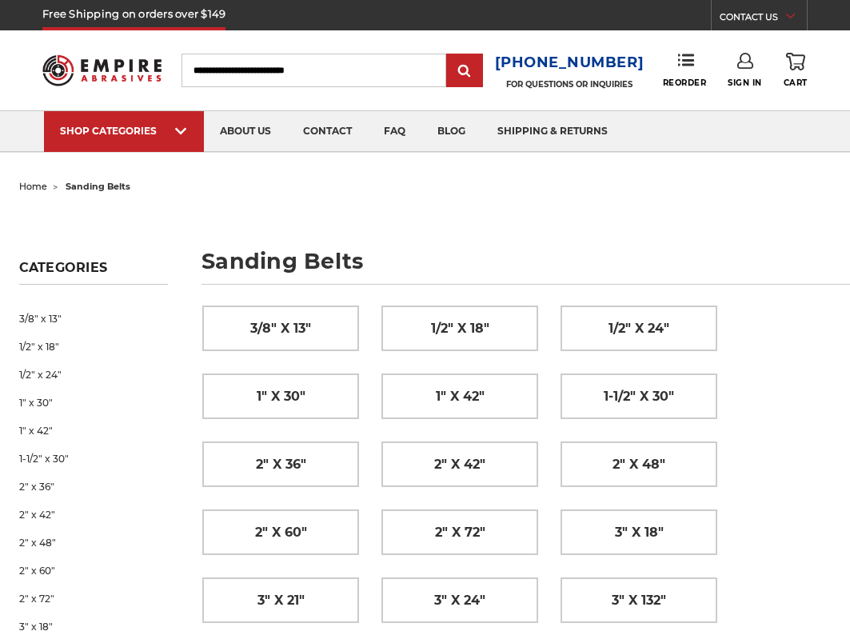  What do you see at coordinates (553, 131) in the screenshot?
I see `a: shipping & returns` at bounding box center [553, 131].